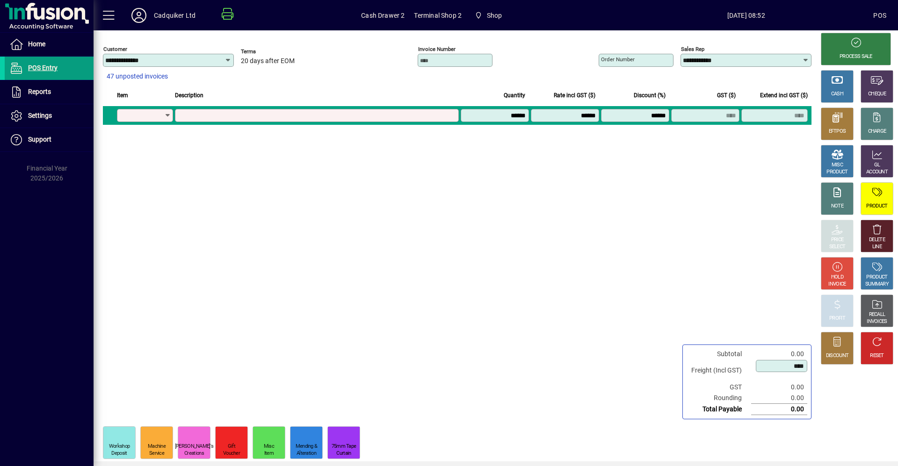 The height and width of the screenshot is (466, 898). I want to click on div: Voucher, so click(231, 453).